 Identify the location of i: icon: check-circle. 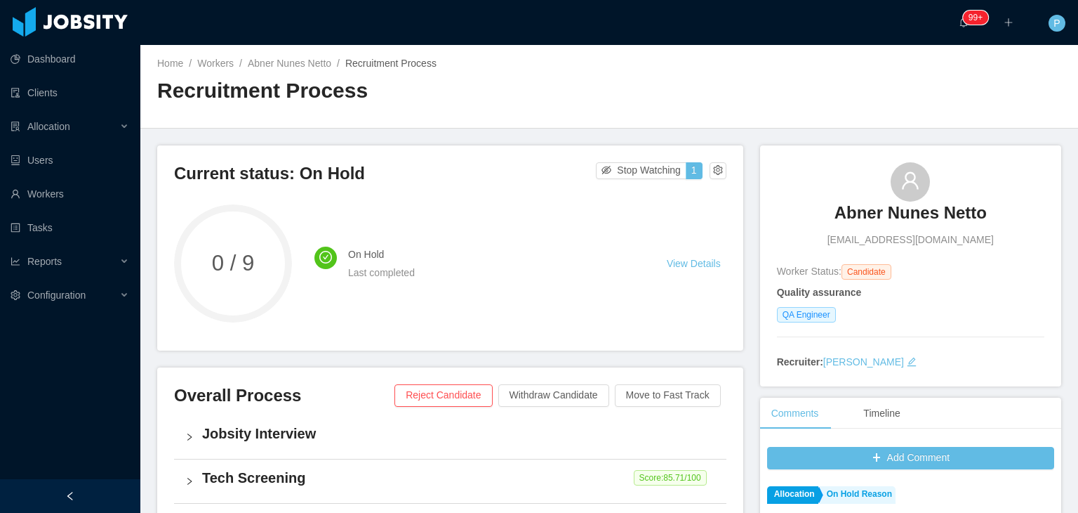
(326, 257).